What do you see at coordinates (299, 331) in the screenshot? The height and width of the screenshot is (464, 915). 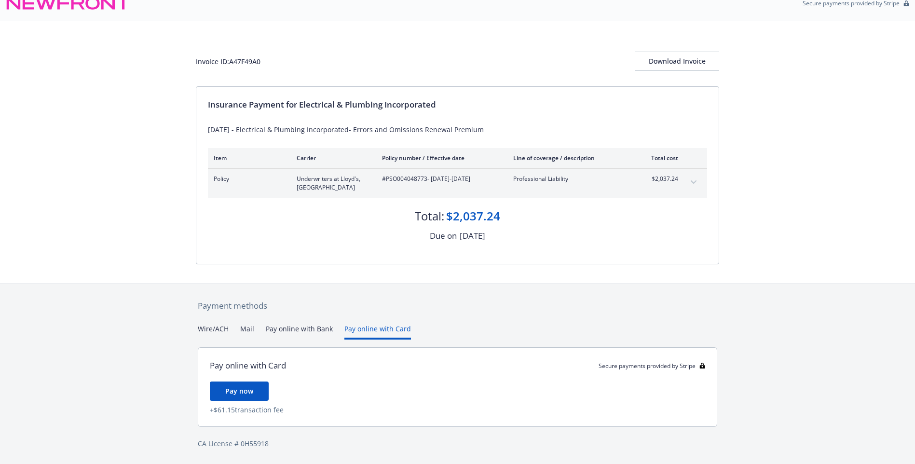 I see `button: Pay online with Bank` at bounding box center [299, 331].